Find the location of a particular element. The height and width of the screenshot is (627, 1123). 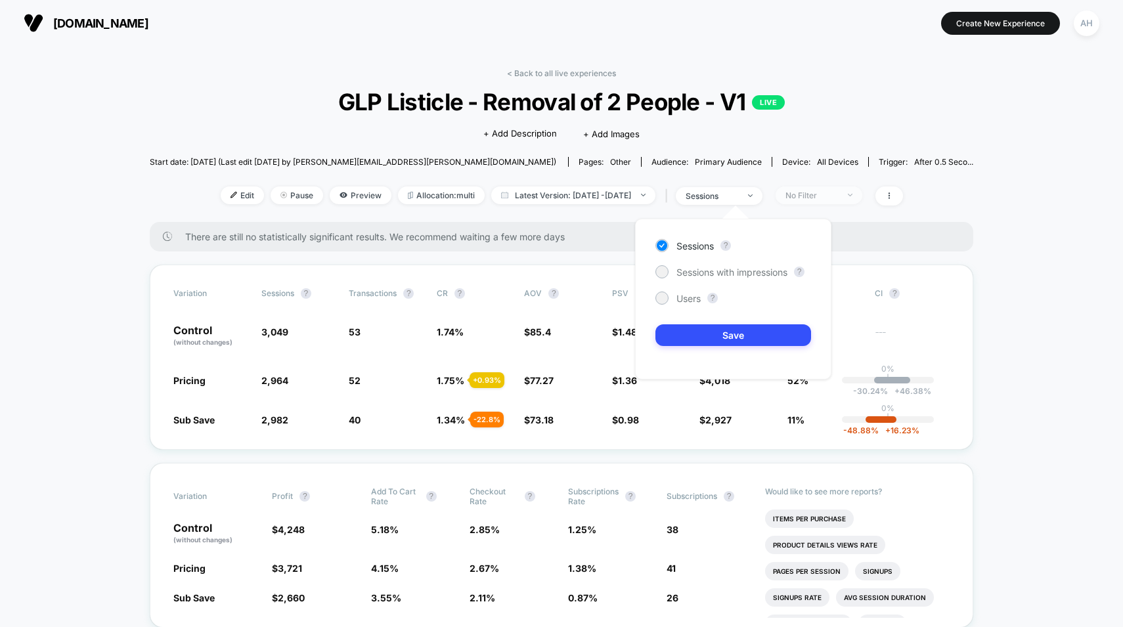

span: 38 is located at coordinates (673, 530).